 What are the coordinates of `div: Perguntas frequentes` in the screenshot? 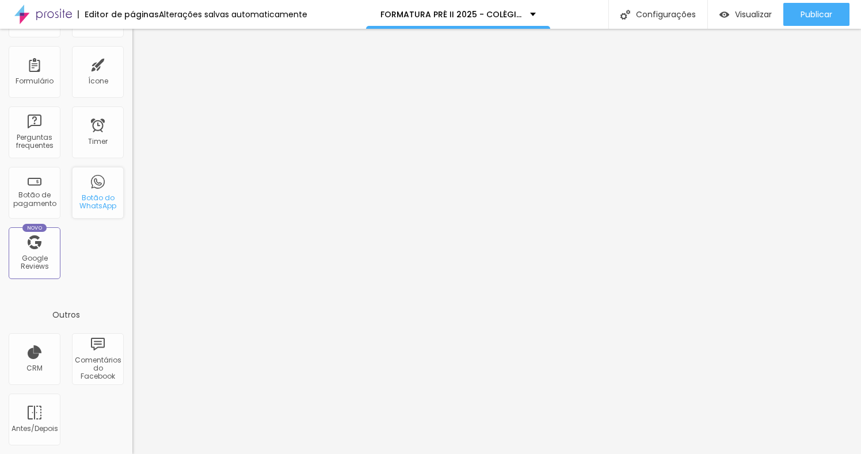 It's located at (34, 142).